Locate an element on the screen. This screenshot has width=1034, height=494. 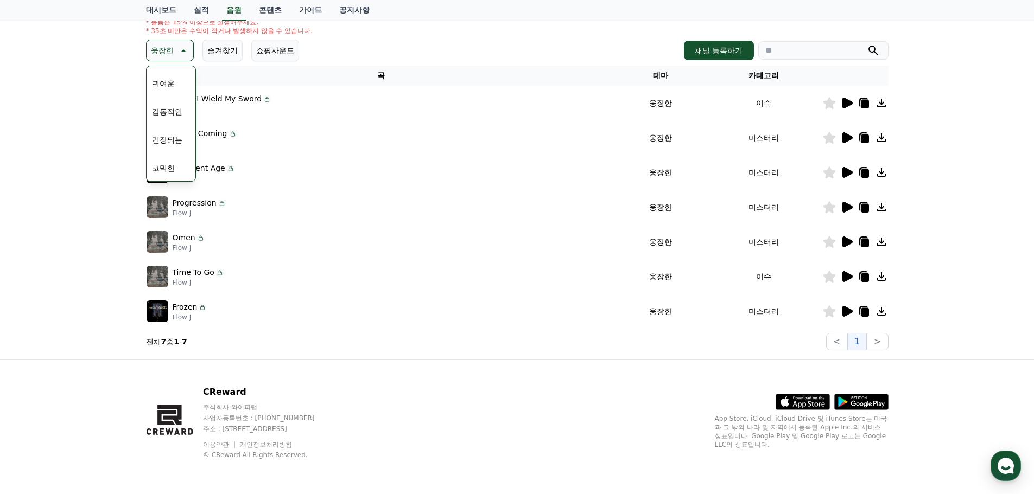
button: 채널 등록하기 is located at coordinates (719, 50).